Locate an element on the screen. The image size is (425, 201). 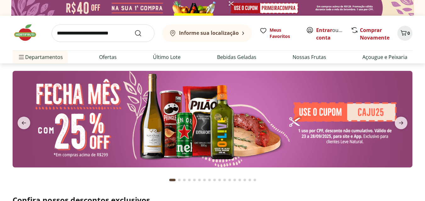
button: Go to page 16 from fs-carousel is located at coordinates (250, 180).